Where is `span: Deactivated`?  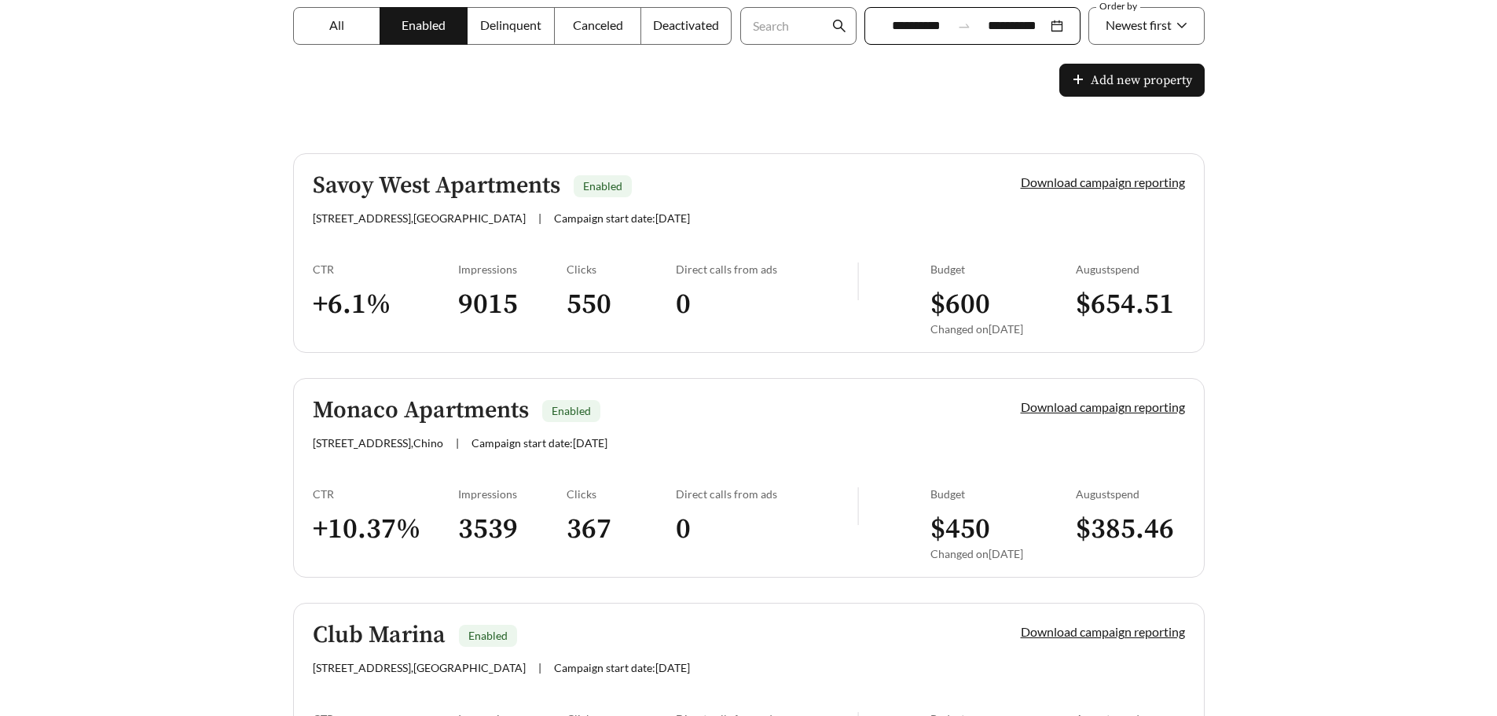
span: Deactivated is located at coordinates (686, 24).